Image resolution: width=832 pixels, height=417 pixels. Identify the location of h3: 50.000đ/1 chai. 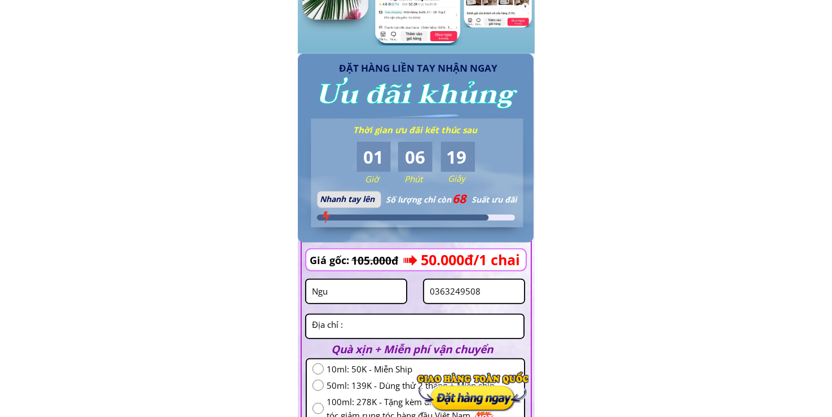
(492, 259).